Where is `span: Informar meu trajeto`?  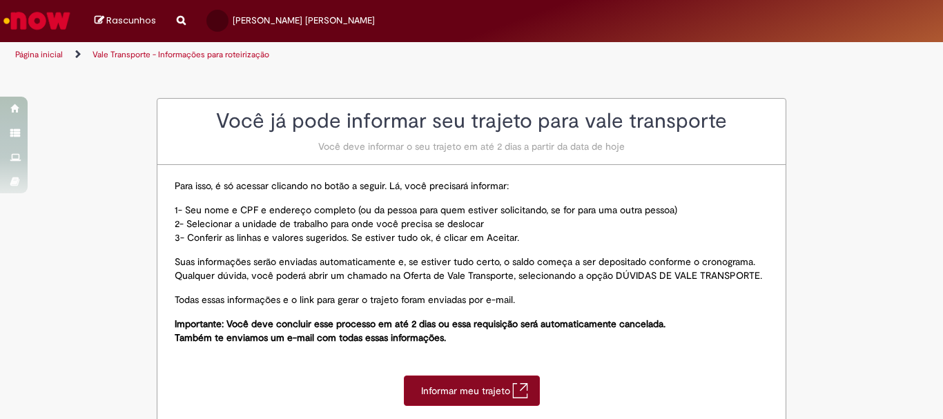
span: Informar meu trajeto is located at coordinates (467, 391).